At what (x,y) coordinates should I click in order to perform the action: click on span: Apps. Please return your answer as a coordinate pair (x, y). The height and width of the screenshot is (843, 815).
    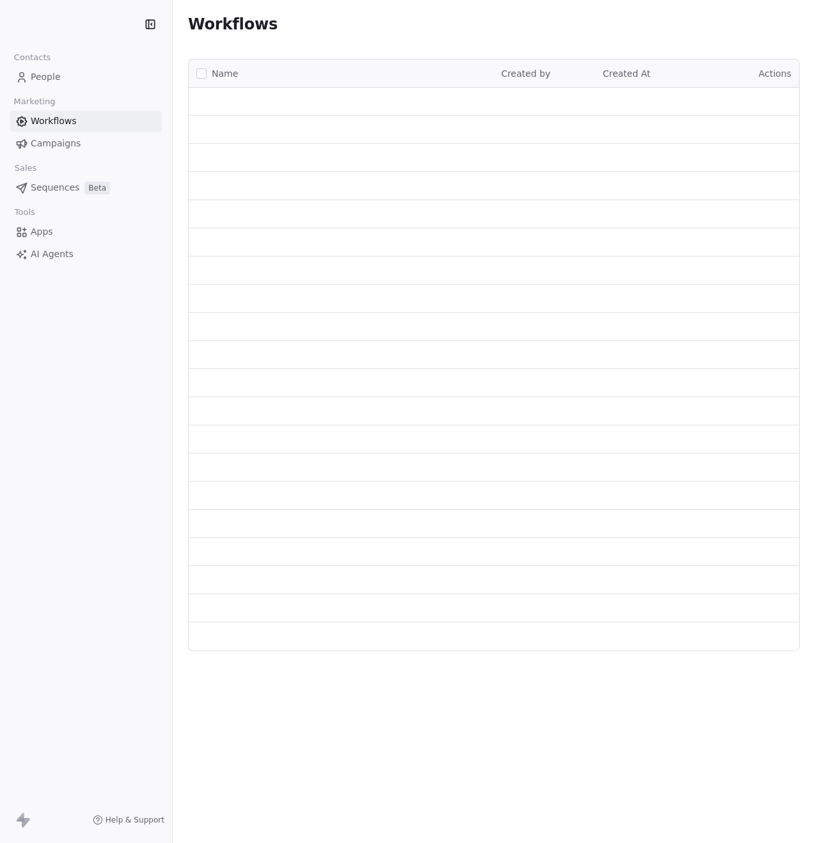
    Looking at the image, I should click on (42, 231).